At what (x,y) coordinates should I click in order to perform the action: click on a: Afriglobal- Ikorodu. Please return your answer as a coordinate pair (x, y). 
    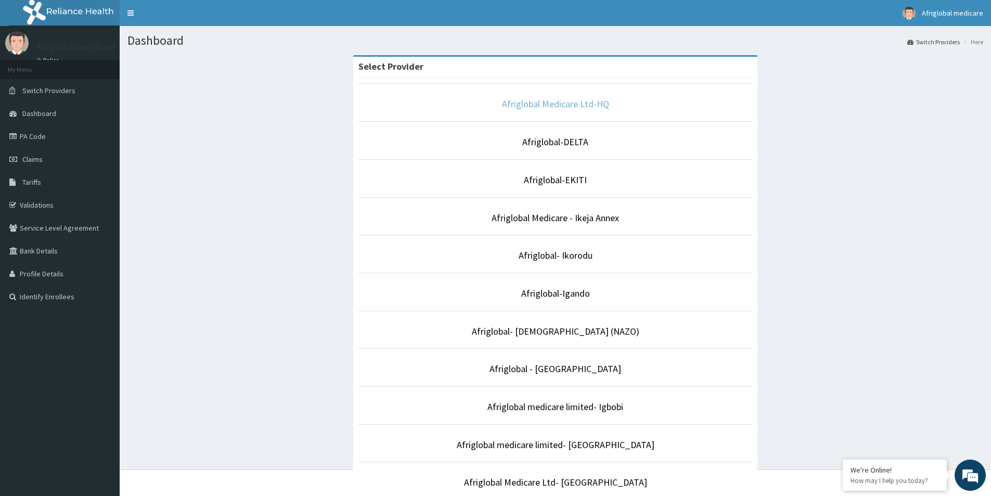
    Looking at the image, I should click on (555, 255).